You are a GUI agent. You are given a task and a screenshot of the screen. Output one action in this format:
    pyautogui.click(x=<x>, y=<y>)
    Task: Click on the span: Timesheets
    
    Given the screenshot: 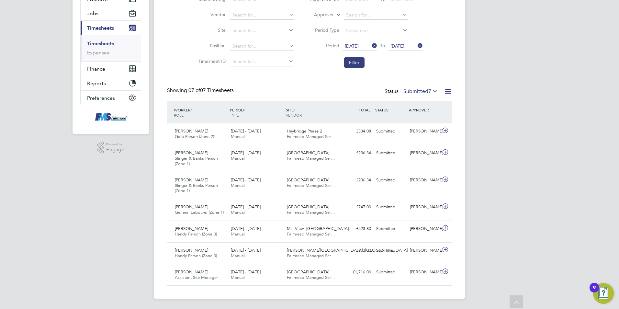 What is the action you would take?
    pyautogui.click(x=100, y=28)
    